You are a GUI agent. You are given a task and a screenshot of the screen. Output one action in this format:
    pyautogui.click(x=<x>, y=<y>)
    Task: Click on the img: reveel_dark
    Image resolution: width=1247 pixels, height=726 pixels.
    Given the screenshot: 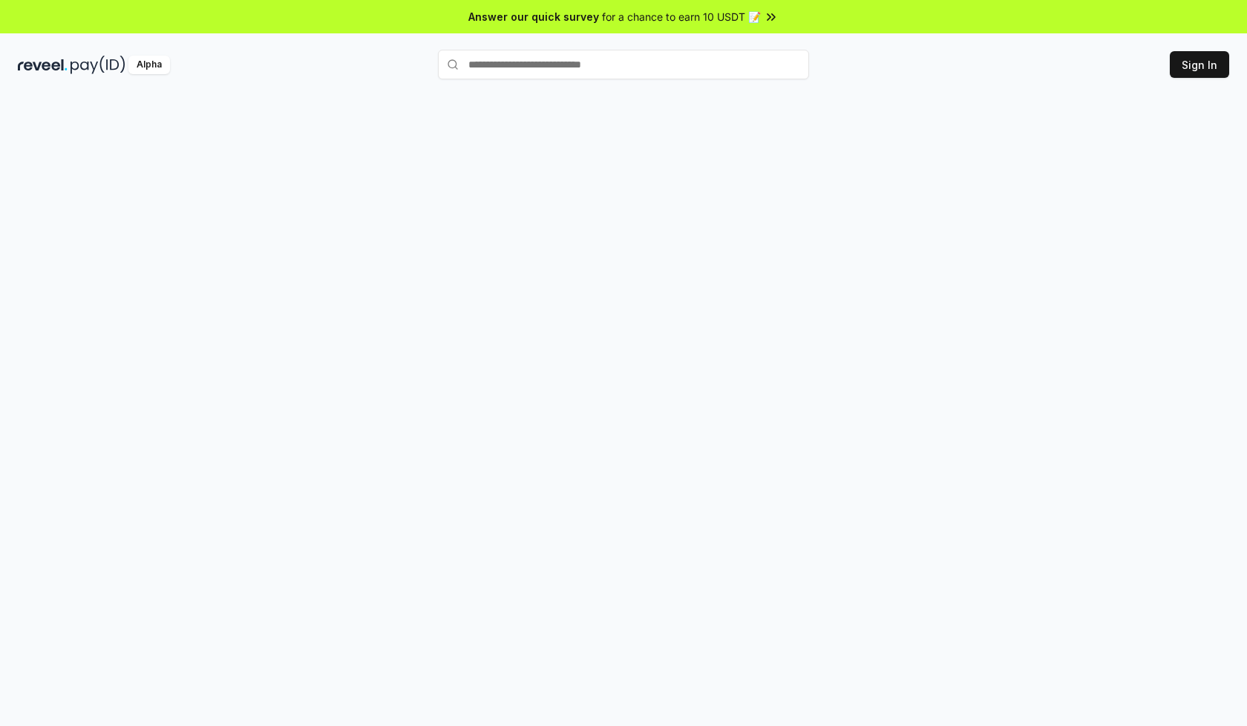 What is the action you would take?
    pyautogui.click(x=42, y=65)
    